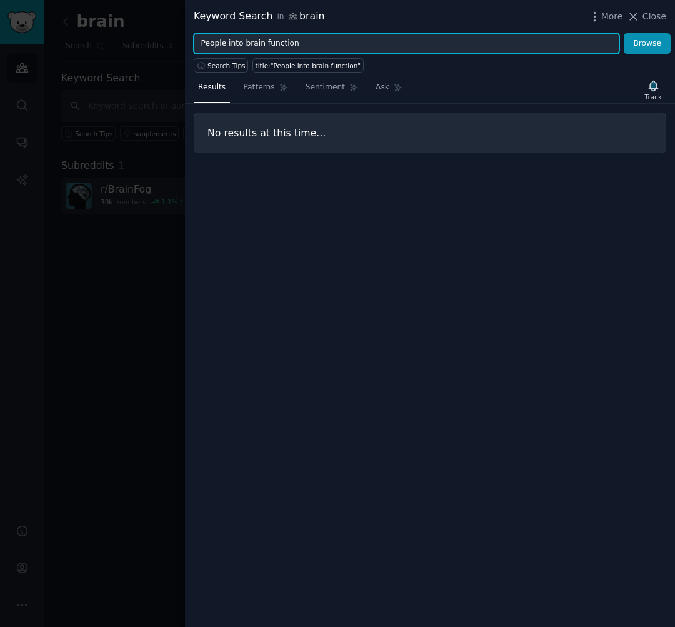  I want to click on span: Search Tips, so click(226, 66).